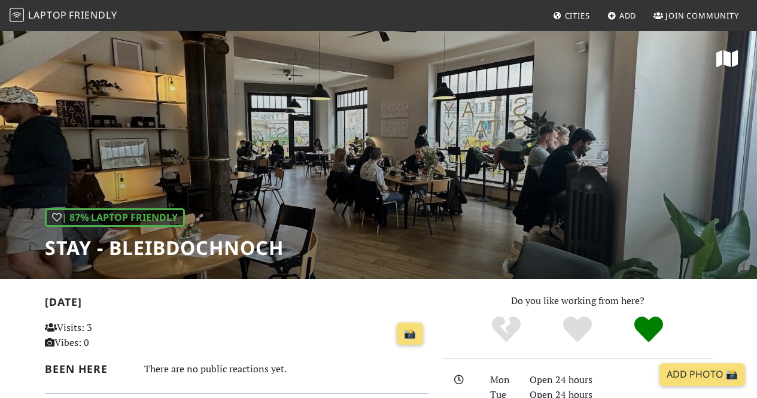  What do you see at coordinates (702, 16) in the screenshot?
I see `span: Join Community` at bounding box center [702, 16].